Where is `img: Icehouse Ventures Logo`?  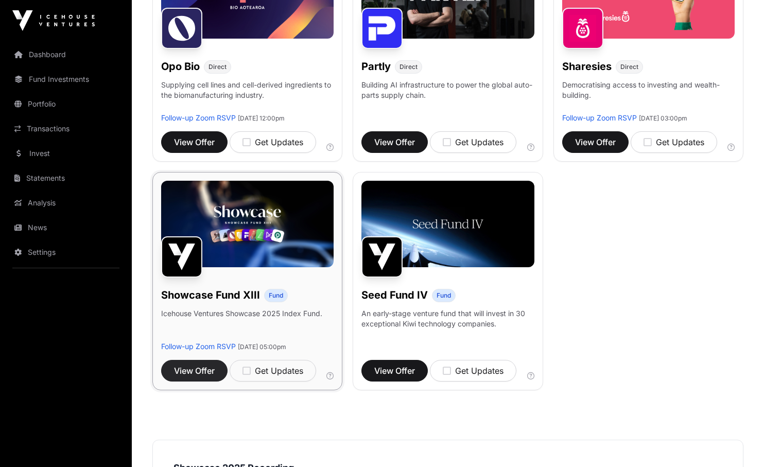
img: Icehouse Ventures Logo is located at coordinates (54, 21).